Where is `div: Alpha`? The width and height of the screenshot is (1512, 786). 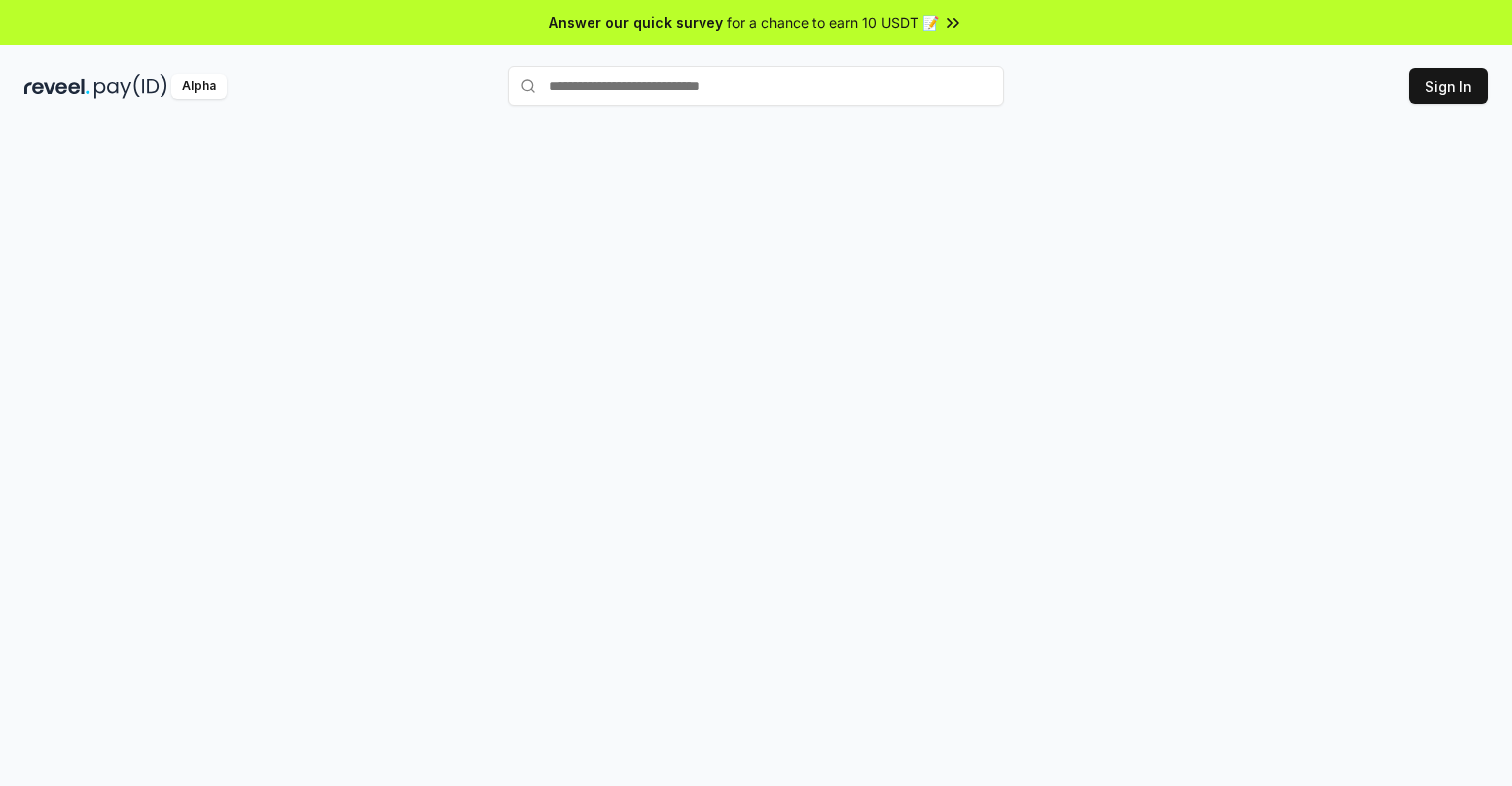 div: Alpha is located at coordinates (200, 86).